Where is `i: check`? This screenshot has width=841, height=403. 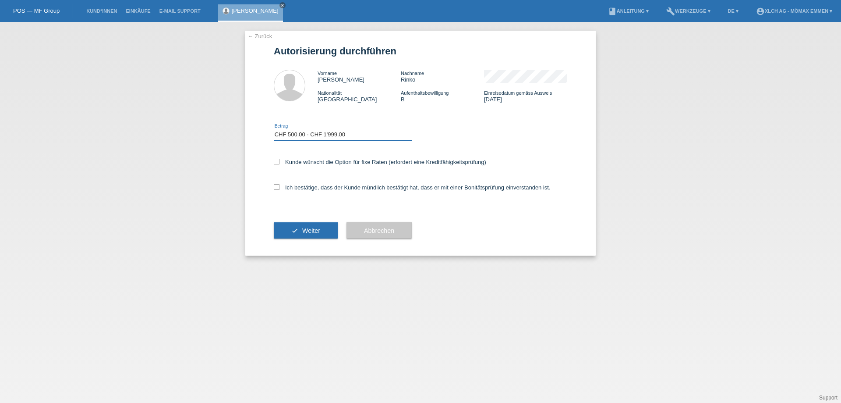
i: check is located at coordinates (295, 230).